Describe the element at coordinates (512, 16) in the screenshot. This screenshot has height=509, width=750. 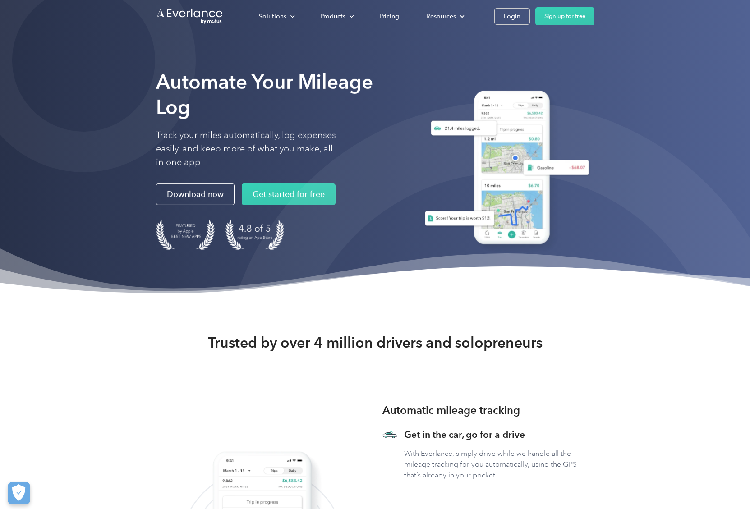
I see `a: Login` at that location.